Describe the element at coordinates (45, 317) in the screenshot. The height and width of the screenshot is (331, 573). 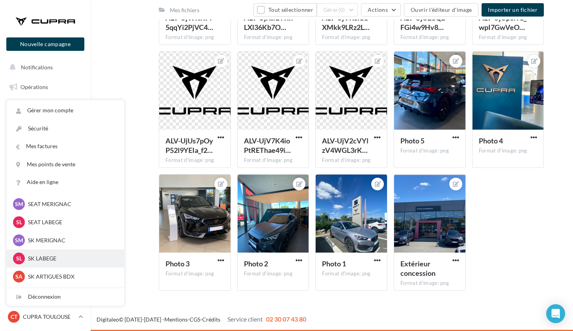
I see `a: CT CUPRA TOULOUSE` at that location.